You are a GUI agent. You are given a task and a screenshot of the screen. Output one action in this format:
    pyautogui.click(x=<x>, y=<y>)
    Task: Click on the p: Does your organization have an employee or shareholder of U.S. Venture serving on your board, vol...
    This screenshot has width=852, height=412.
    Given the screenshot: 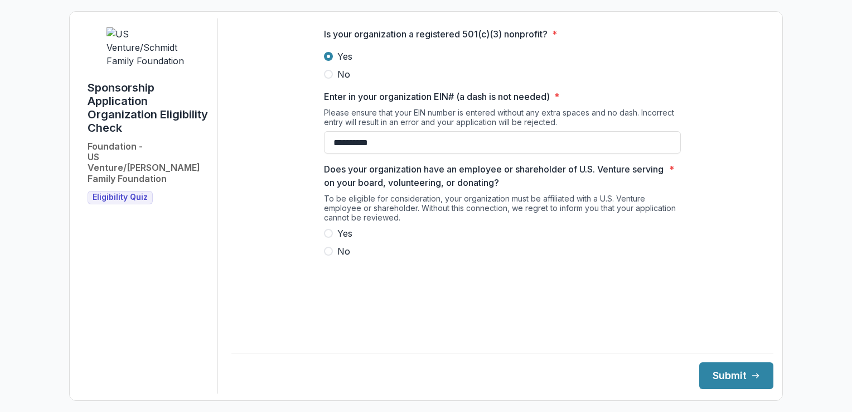 What is the action you would take?
    pyautogui.click(x=494, y=176)
    